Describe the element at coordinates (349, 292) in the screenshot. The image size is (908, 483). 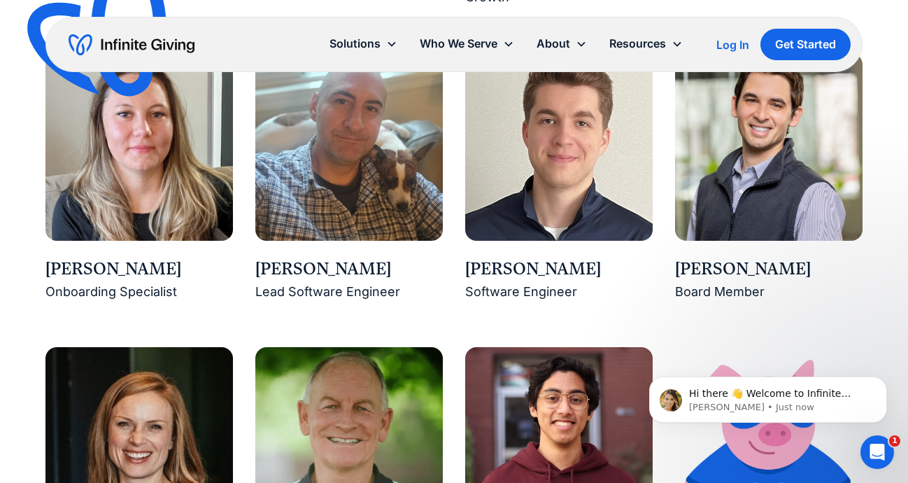
I see `div: Lead Software Engineer` at that location.